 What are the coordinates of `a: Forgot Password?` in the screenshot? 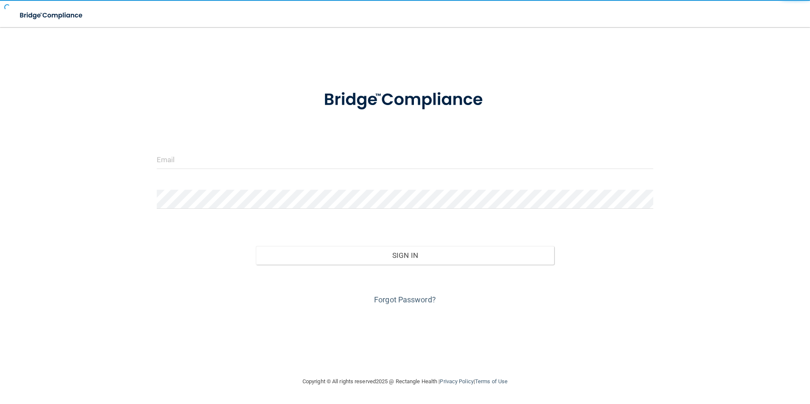 It's located at (405, 300).